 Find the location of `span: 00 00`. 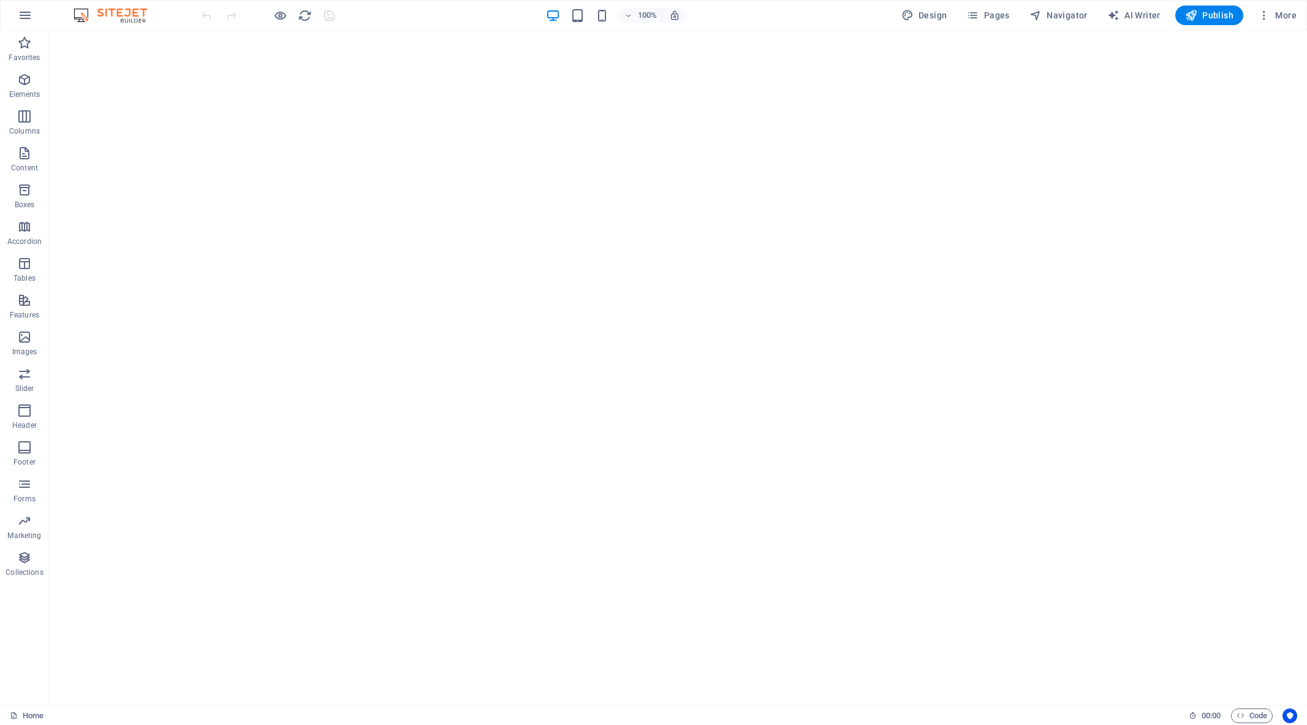

span: 00 00 is located at coordinates (1211, 716).